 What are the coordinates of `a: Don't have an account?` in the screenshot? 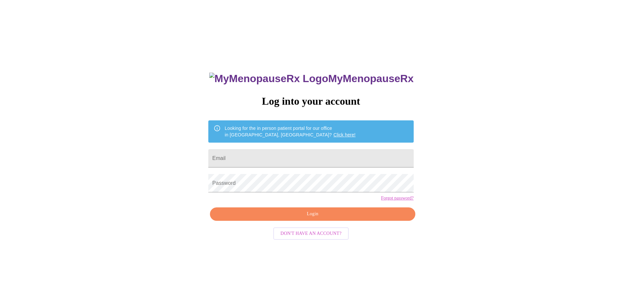 It's located at (311, 233).